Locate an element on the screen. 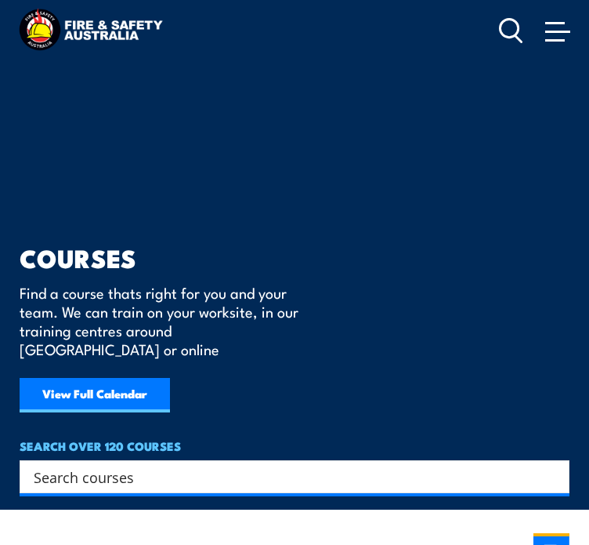  input: Search input is located at coordinates (284, 476).